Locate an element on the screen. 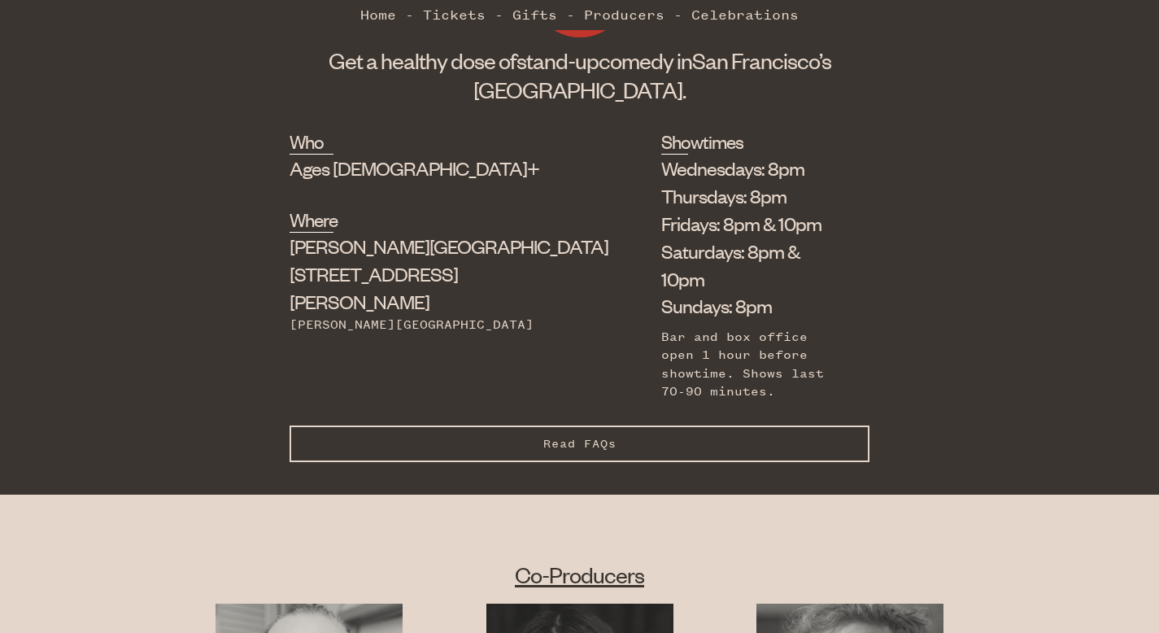 This screenshot has height=633, width=1159. li: Wednesdays: 8pm is located at coordinates (753, 168).